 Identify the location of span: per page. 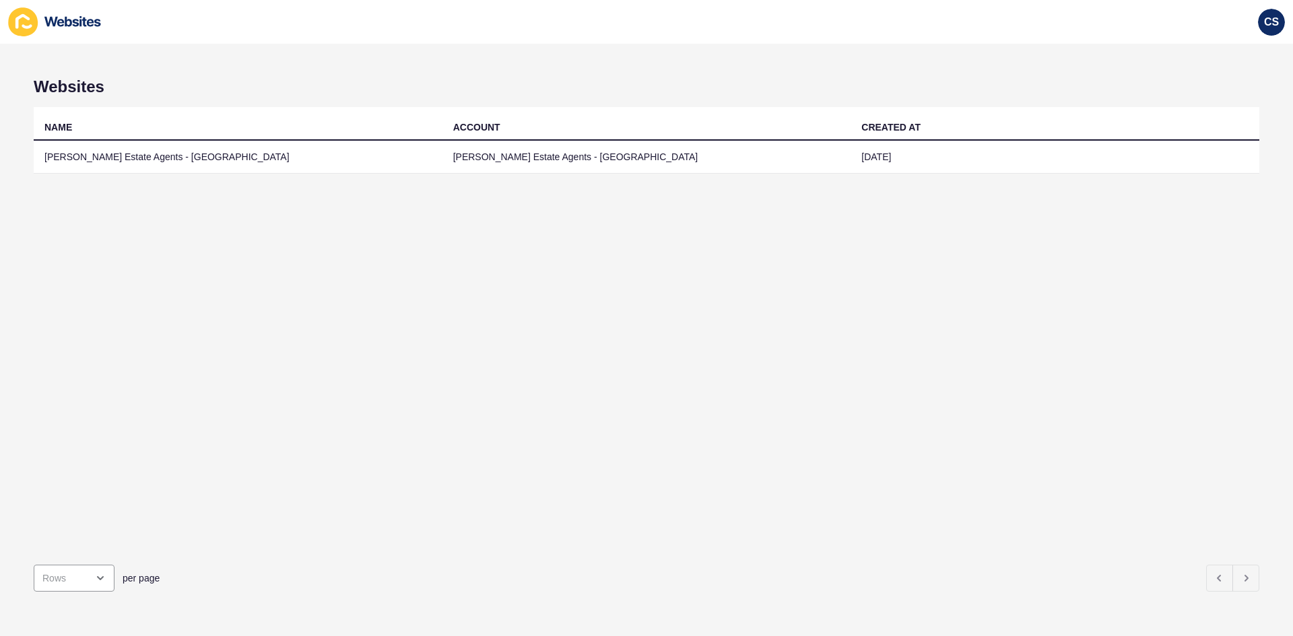
(141, 579).